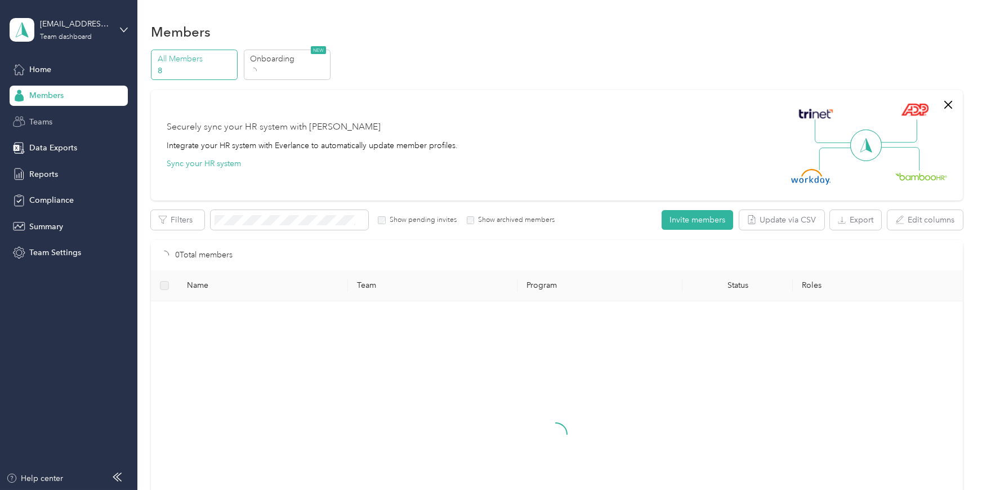 Image resolution: width=982 pixels, height=490 pixels. What do you see at coordinates (181, 32) in the screenshot?
I see `h1: Members` at bounding box center [181, 32].